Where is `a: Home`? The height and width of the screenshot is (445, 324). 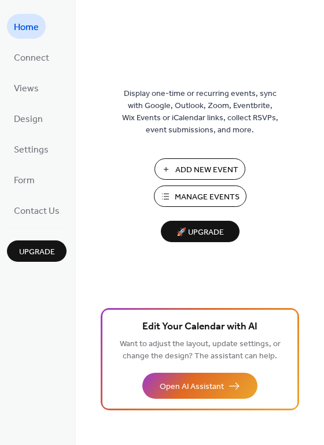 a: Home is located at coordinates (26, 26).